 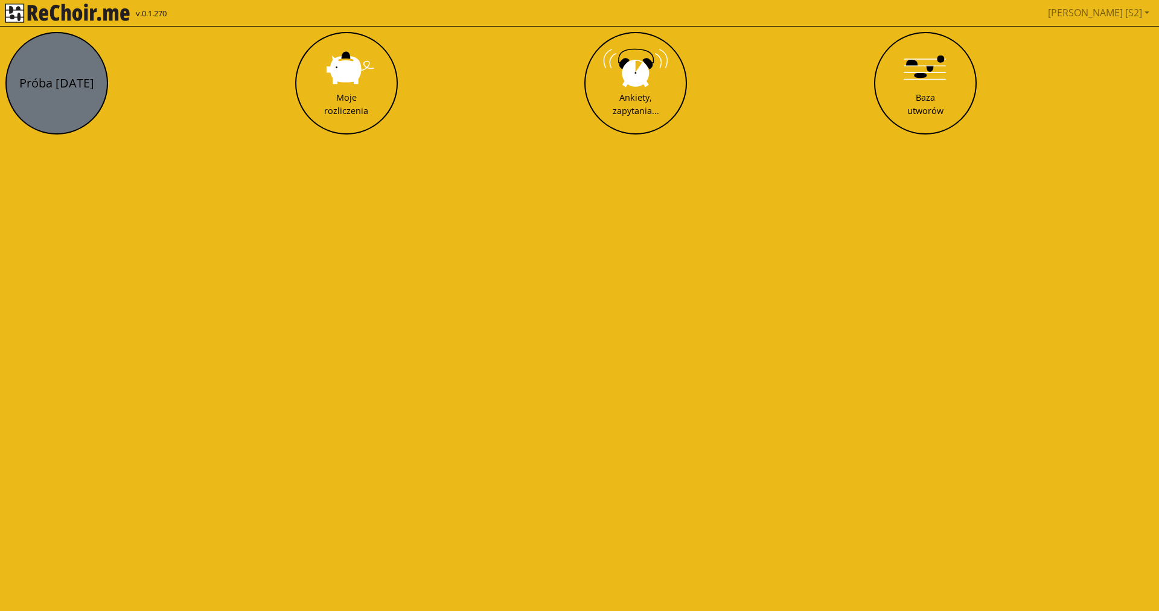 What do you see at coordinates (635, 83) in the screenshot?
I see `button: Ankiety, zapytania...` at bounding box center [635, 83].